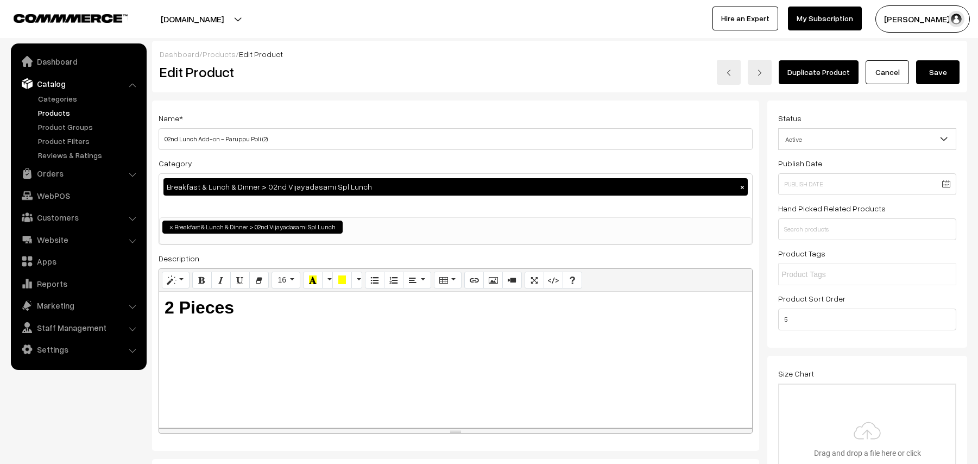 Image resolution: width=978 pixels, height=464 pixels. I want to click on button: Table, so click(447, 280).